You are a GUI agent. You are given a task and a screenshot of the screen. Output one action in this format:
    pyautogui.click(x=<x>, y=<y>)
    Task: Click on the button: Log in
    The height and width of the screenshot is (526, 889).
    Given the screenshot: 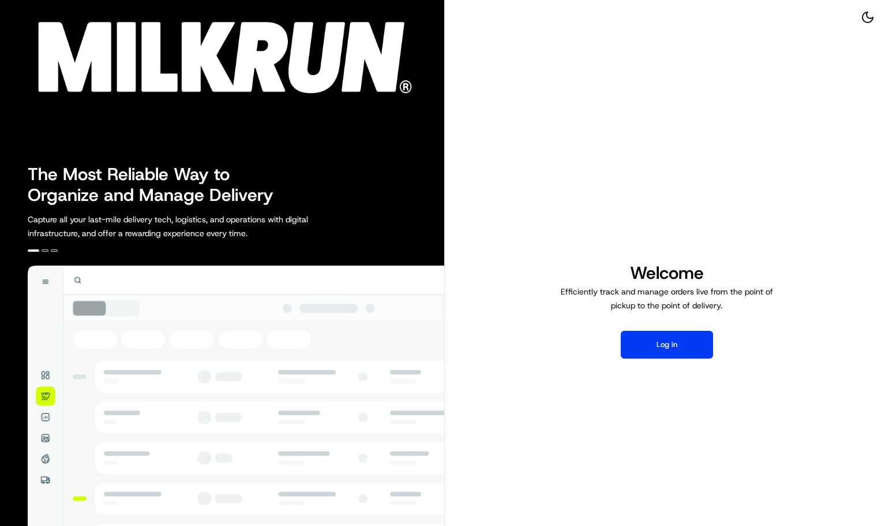 What is the action you would take?
    pyautogui.click(x=667, y=345)
    